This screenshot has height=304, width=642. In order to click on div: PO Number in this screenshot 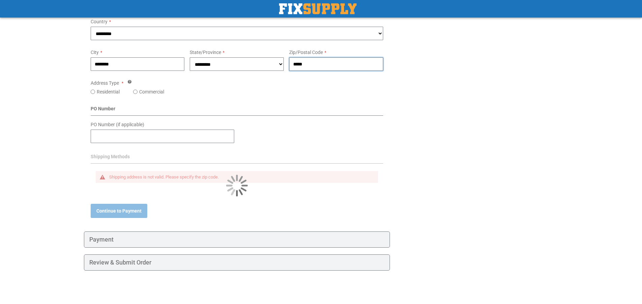, I will do `click(237, 110)`.